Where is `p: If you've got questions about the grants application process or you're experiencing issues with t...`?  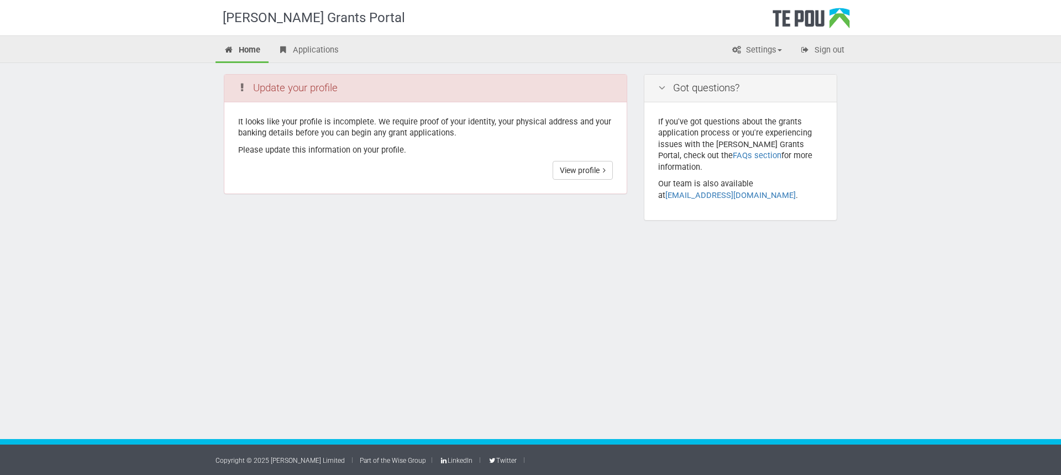
p: If you've got questions about the grants application process or you're experiencing issues with t... is located at coordinates (741, 144).